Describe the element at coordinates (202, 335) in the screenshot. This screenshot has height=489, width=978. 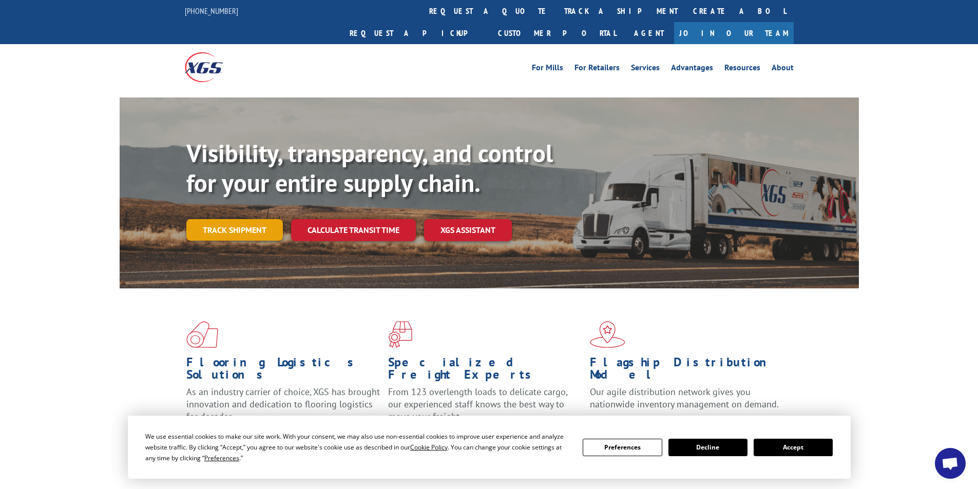
I see `img: xgs-icon-total-supply-chain-intelligence-red` at that location.